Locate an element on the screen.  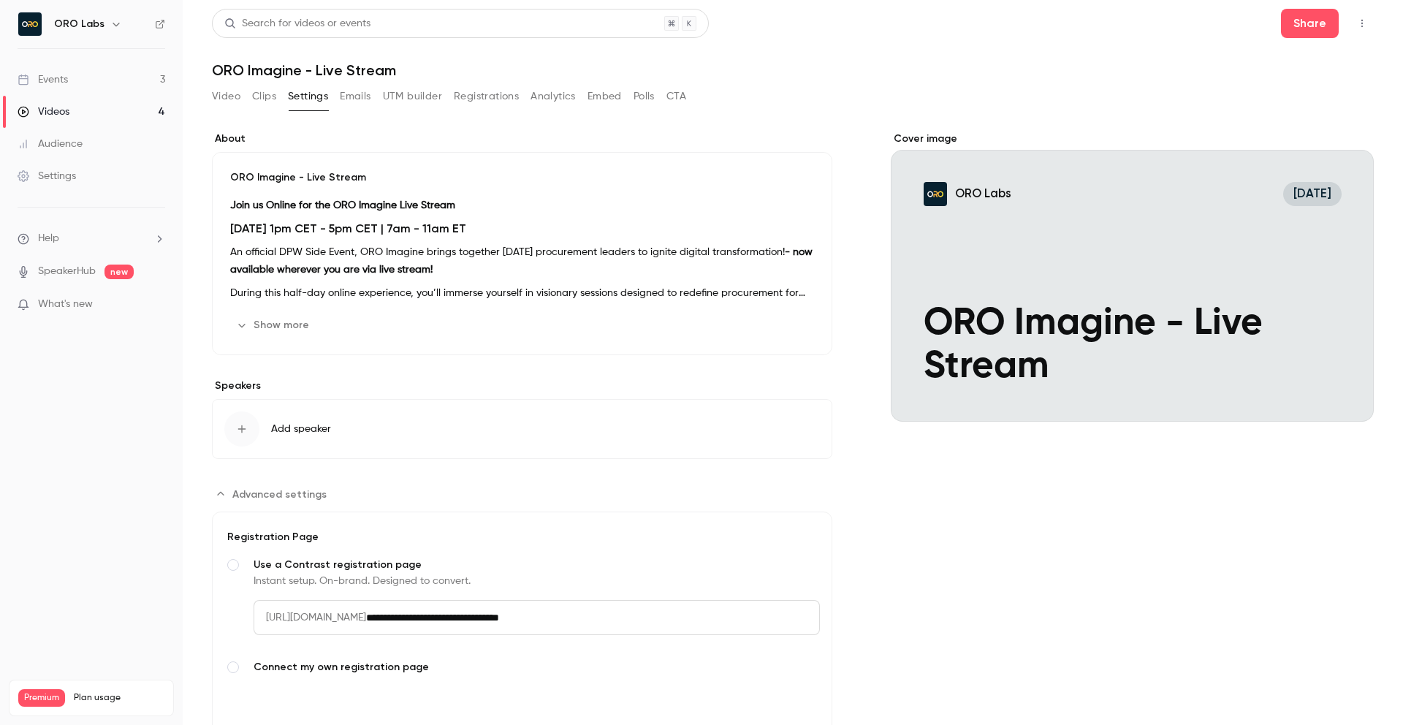
span: Add speaker is located at coordinates (301, 429).